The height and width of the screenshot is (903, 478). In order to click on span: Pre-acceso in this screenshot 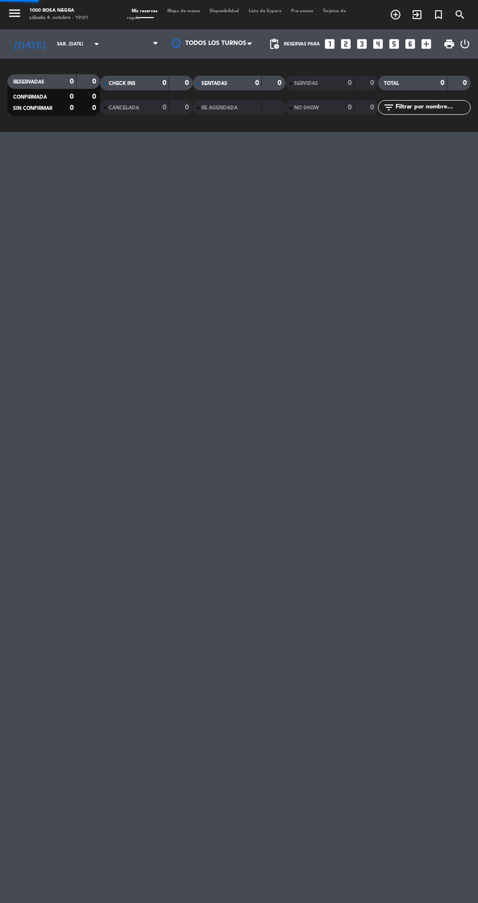, I will do `click(302, 11)`.